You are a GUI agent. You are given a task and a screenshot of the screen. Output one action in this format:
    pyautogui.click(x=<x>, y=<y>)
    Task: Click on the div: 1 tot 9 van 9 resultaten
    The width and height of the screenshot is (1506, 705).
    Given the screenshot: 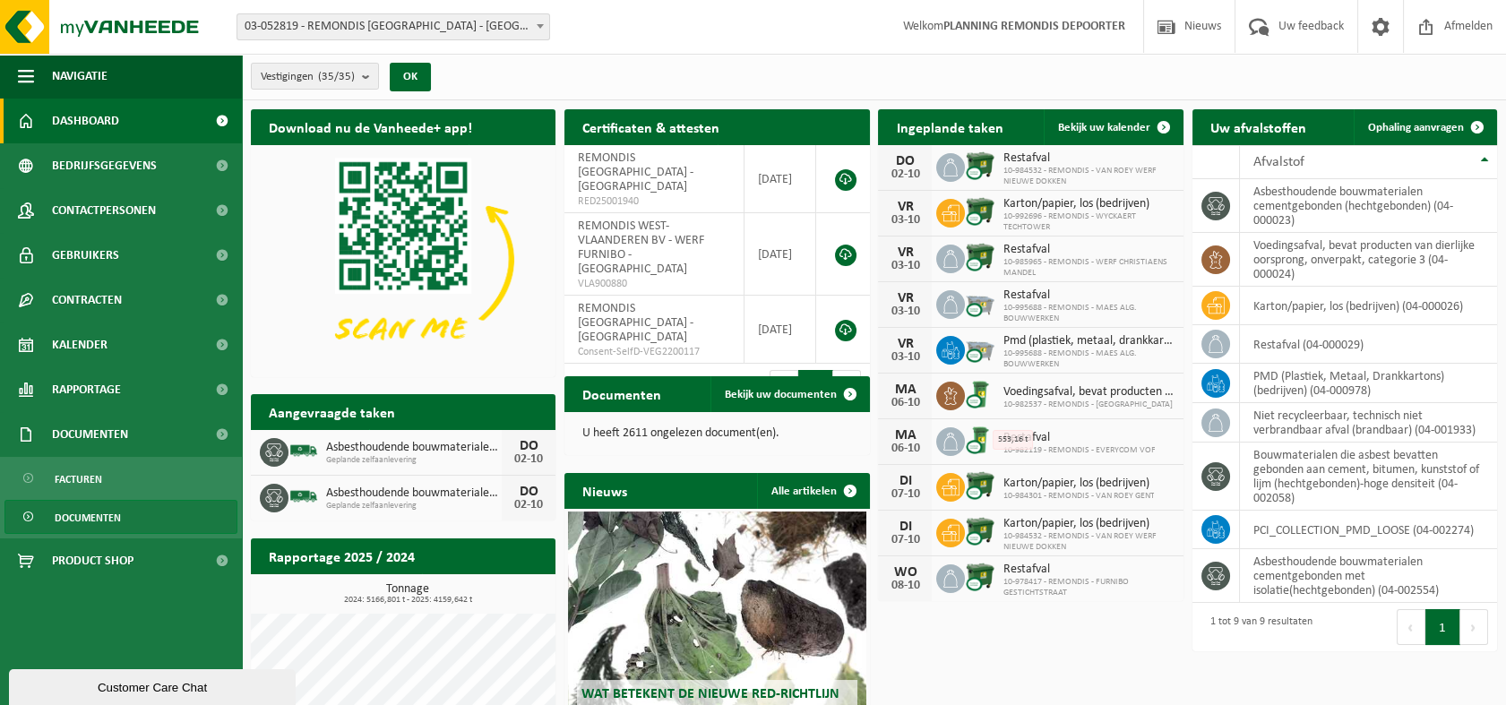 What is the action you would take?
    pyautogui.click(x=1257, y=627)
    